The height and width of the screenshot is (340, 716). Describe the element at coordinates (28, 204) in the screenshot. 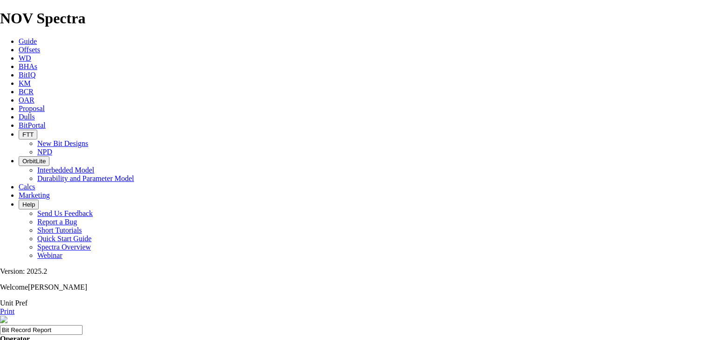

I see `button: Help` at that location.